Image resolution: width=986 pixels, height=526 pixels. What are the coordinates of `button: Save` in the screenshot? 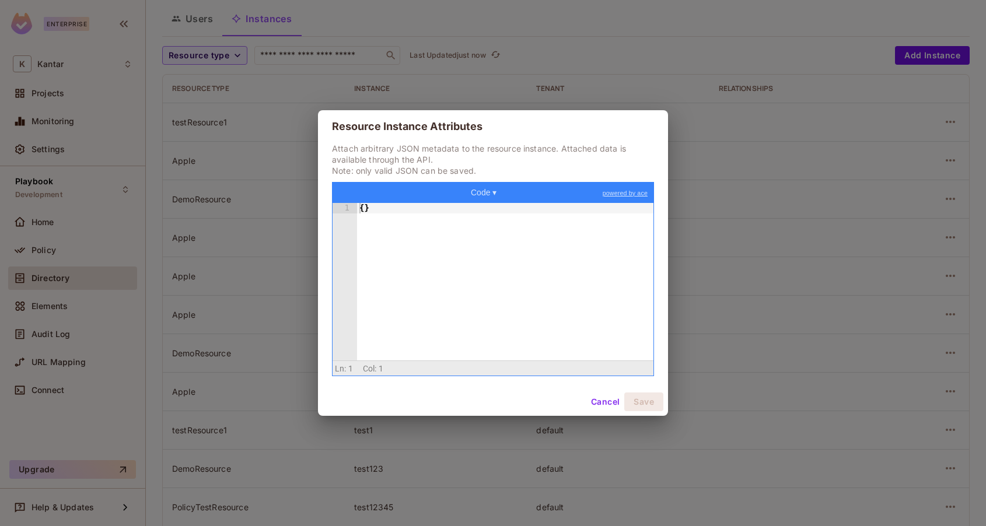 It's located at (643, 402).